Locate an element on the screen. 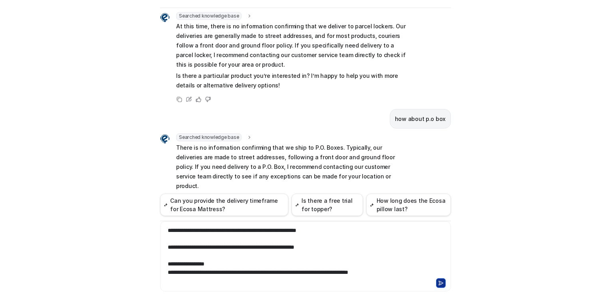 The image size is (611, 301). button: How long does the Ecosa pillow last? is located at coordinates (409, 205).